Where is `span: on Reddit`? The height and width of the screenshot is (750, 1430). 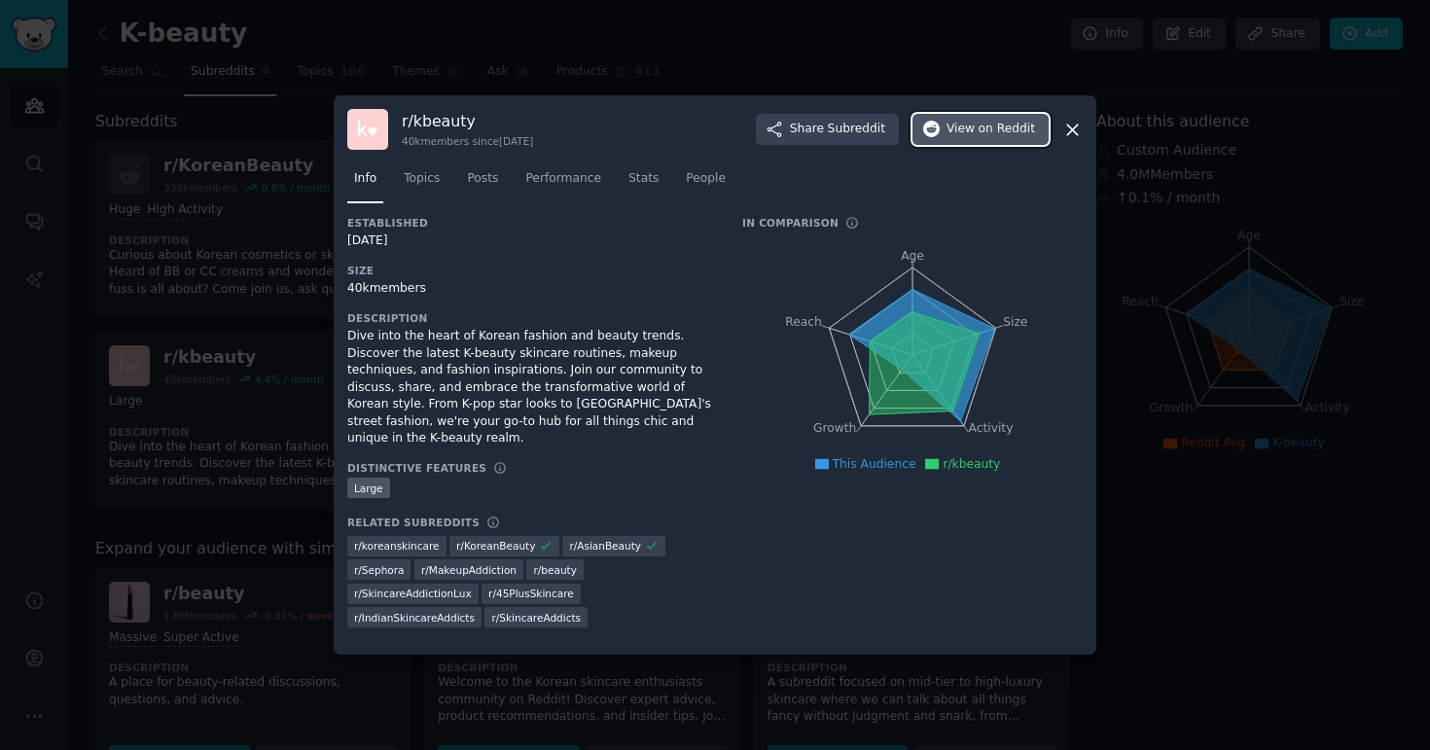 span: on Reddit is located at coordinates (1007, 129).